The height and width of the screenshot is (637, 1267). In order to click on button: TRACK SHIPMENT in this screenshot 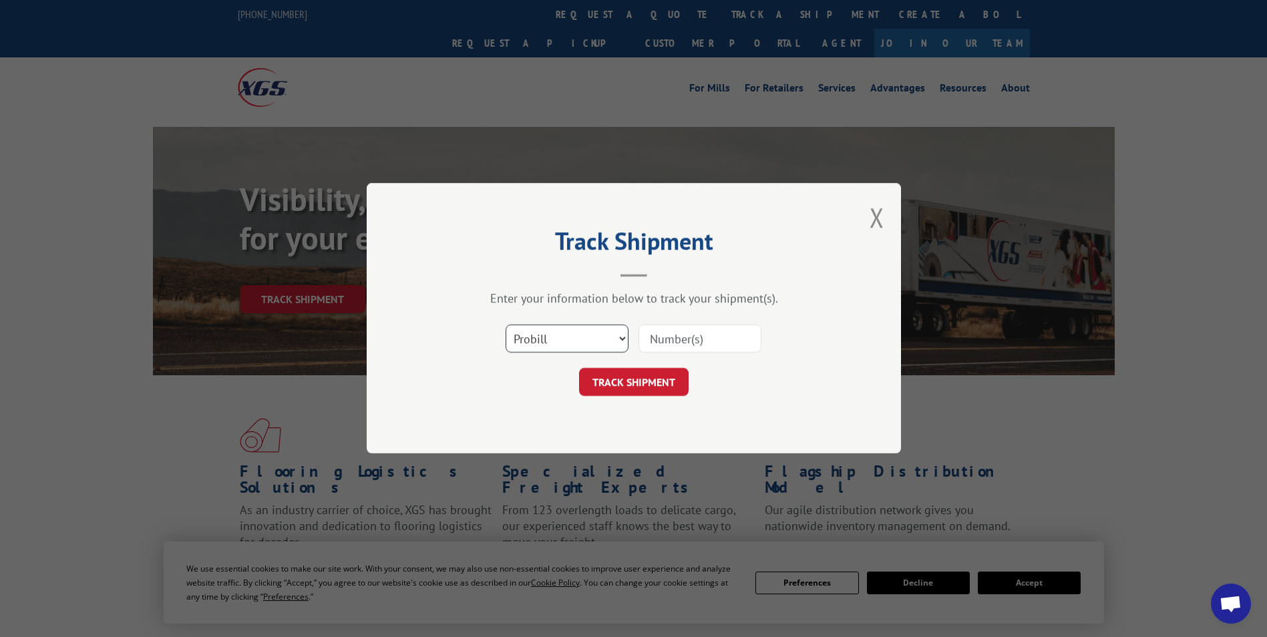, I will do `click(634, 383)`.